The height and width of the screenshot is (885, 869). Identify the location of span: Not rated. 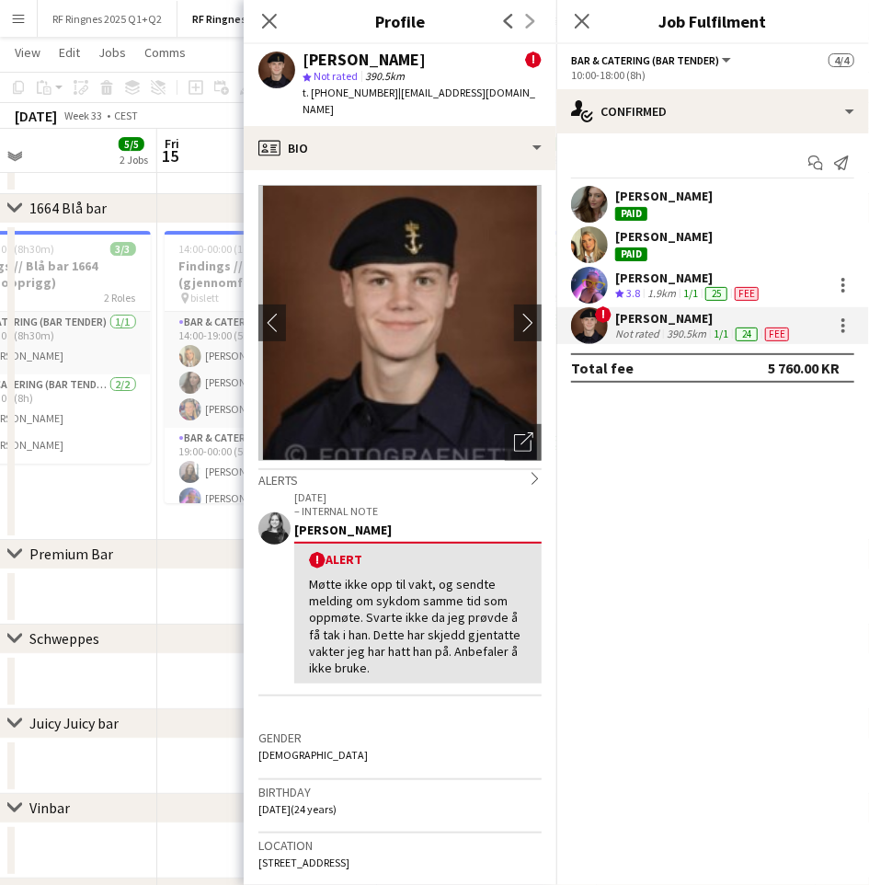
(336, 75).